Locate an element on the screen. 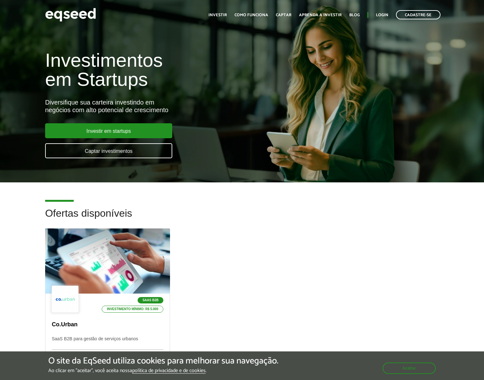 The image size is (484, 380). a: Captar is located at coordinates (284, 15).